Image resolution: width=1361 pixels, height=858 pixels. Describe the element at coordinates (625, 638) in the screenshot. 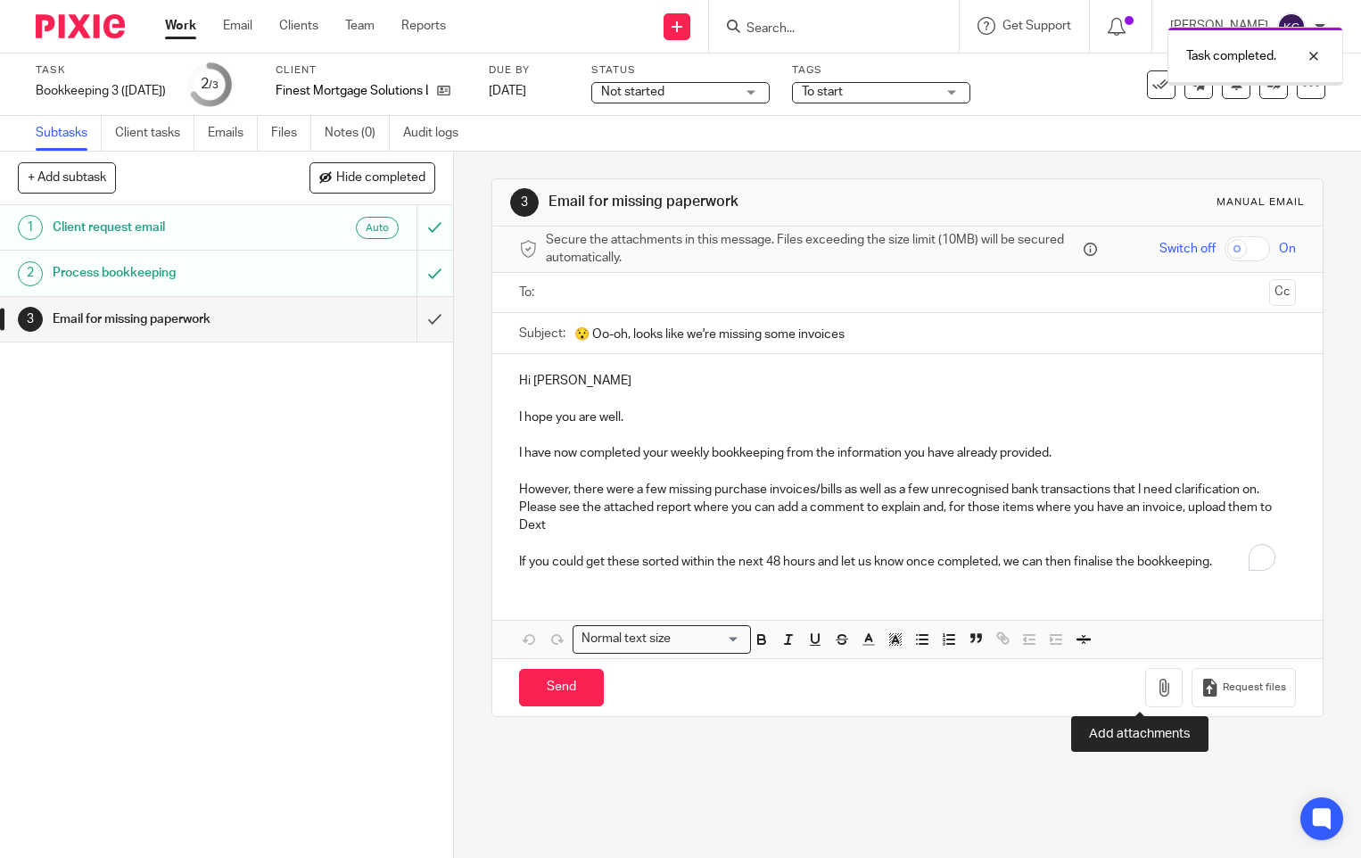

I see `span: Normal text size` at that location.